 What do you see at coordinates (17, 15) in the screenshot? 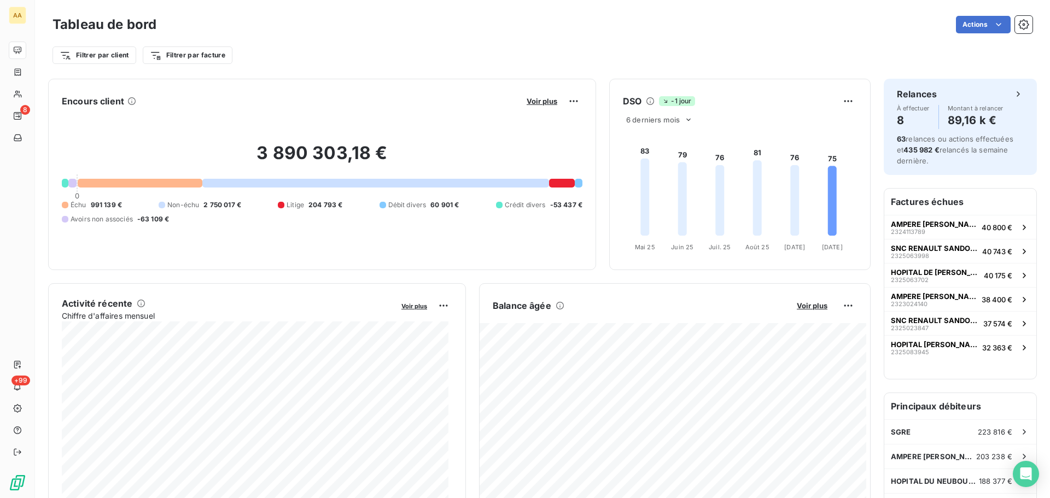
I see `div: AA` at bounding box center [17, 15].